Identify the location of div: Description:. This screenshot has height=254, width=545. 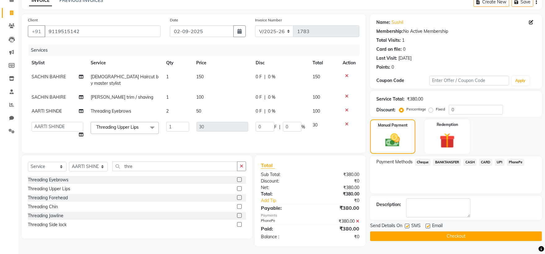
(388, 204).